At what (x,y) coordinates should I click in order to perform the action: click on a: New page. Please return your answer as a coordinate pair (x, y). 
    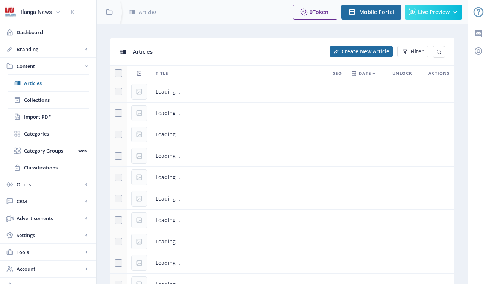
    Looking at the image, I should click on (359, 52).